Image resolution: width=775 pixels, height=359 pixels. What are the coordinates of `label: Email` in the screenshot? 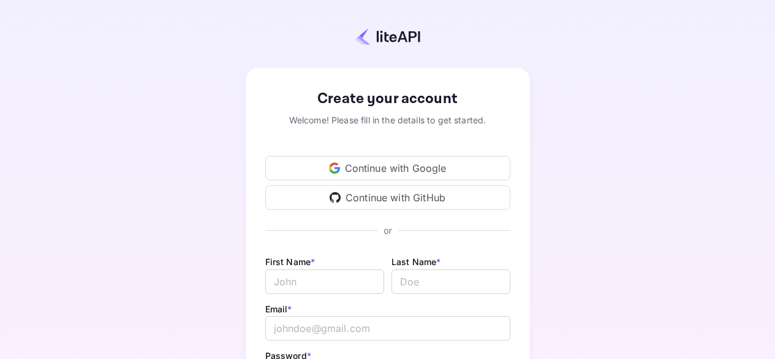 It's located at (279, 308).